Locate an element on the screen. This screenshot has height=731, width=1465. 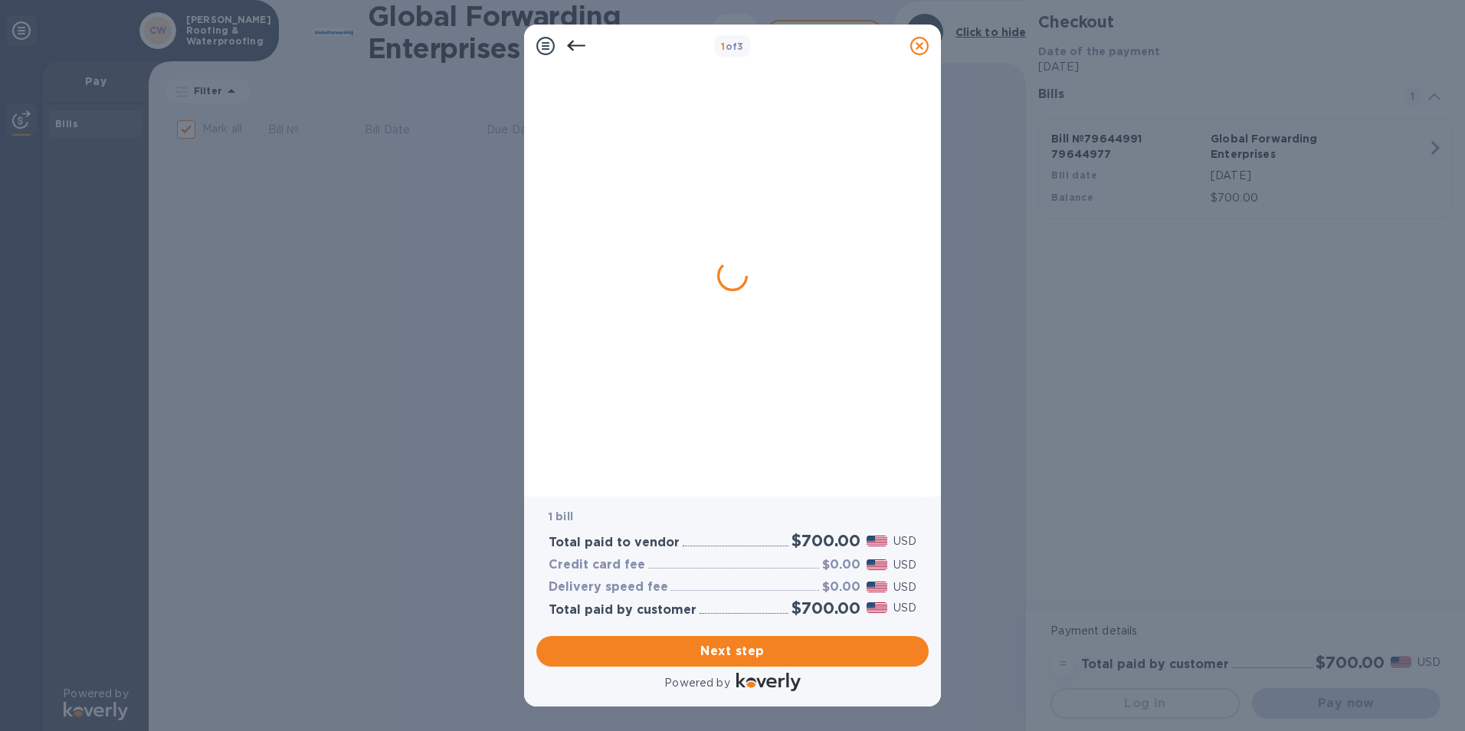
h3: Delivery speed fee is located at coordinates (608, 587).